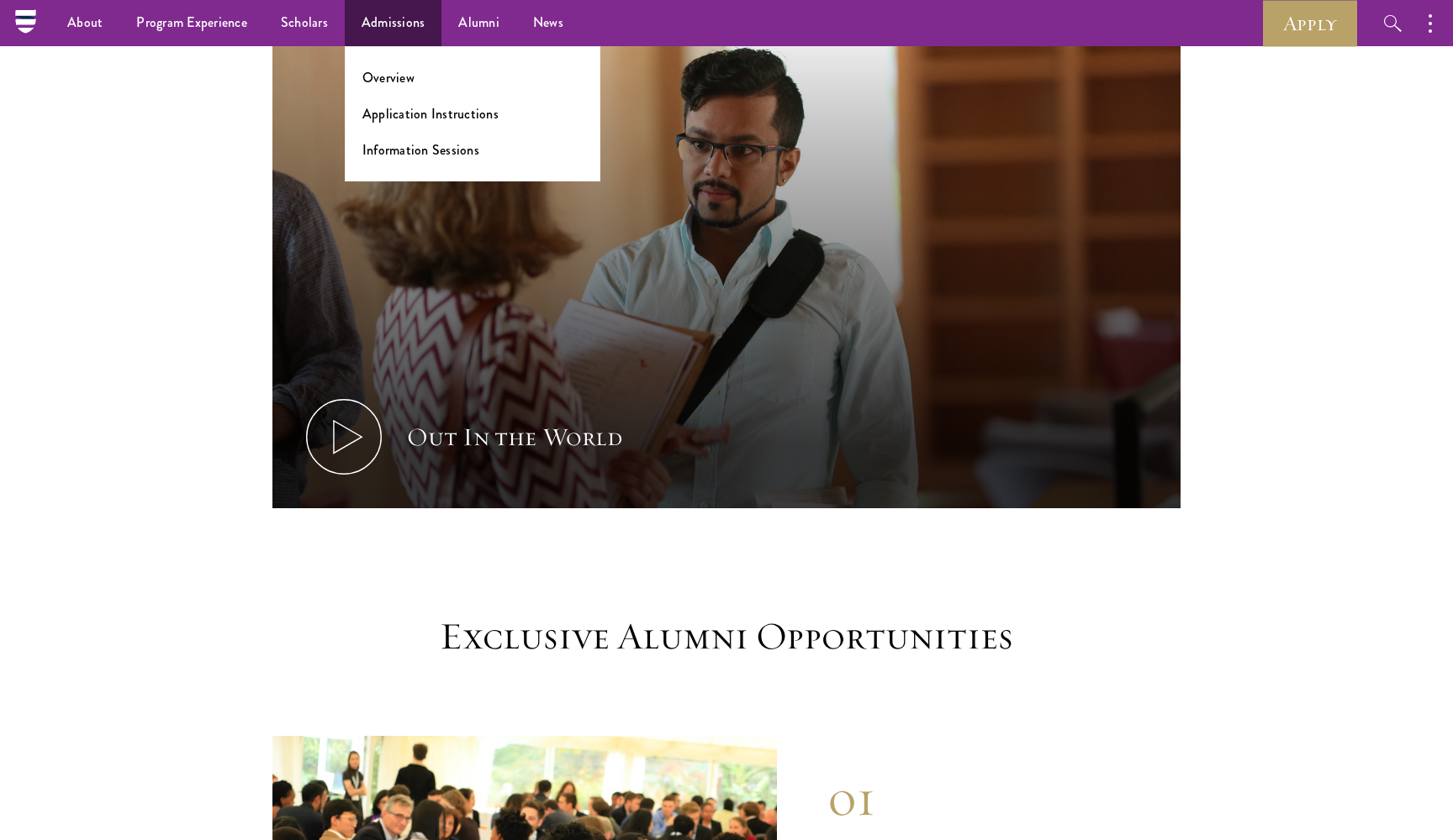 The width and height of the screenshot is (1453, 840). What do you see at coordinates (420, 150) in the screenshot?
I see `a: Information Sessions` at bounding box center [420, 150].